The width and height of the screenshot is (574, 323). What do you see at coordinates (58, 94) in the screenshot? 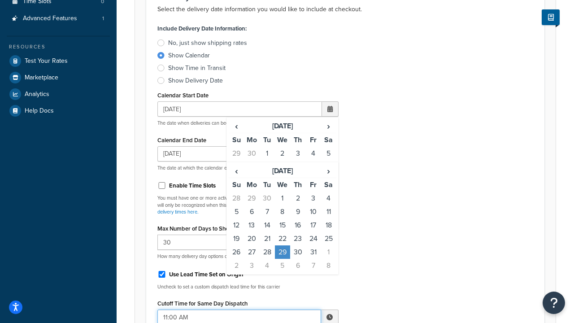
I see `li: Analytics` at bounding box center [58, 94].